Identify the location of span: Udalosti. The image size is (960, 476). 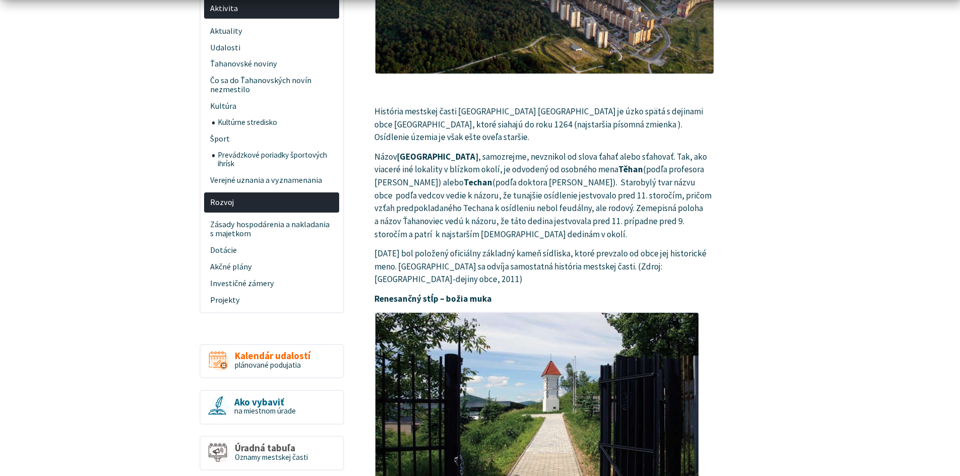
(272, 47).